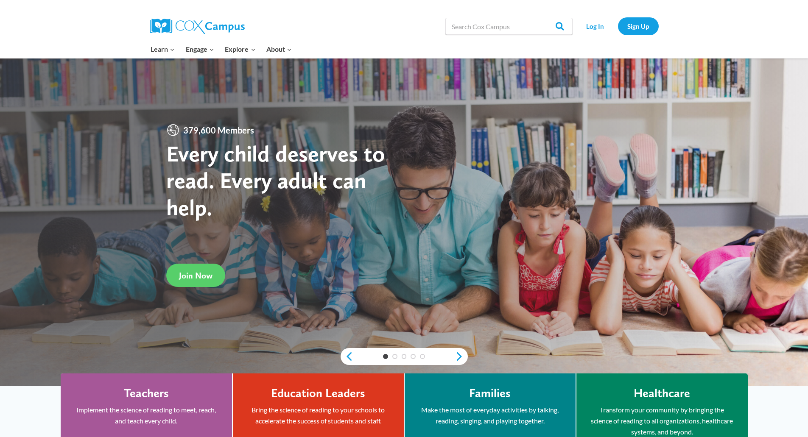  What do you see at coordinates (462, 357) in the screenshot?
I see `a: next` at bounding box center [462, 357].